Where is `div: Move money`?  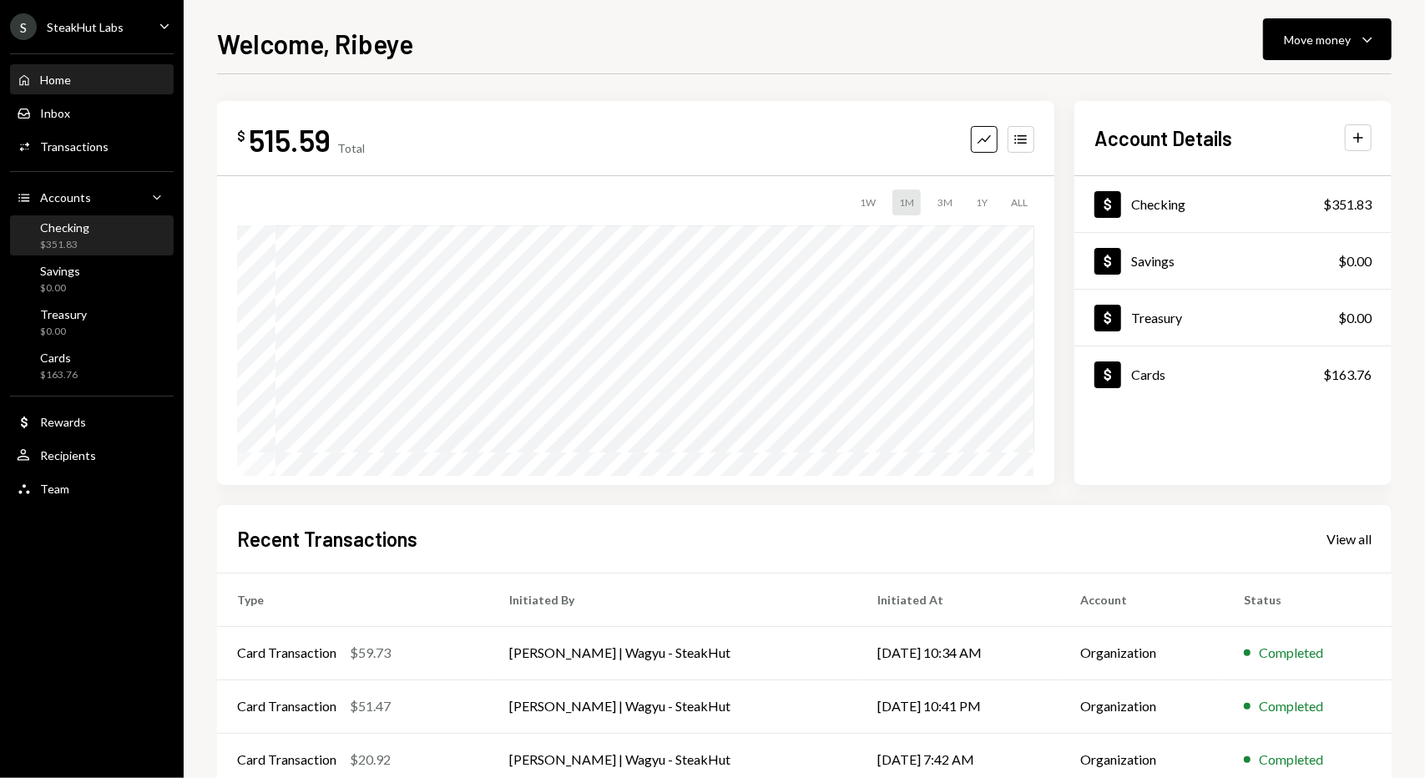 div: Move money is located at coordinates (1317, 39).